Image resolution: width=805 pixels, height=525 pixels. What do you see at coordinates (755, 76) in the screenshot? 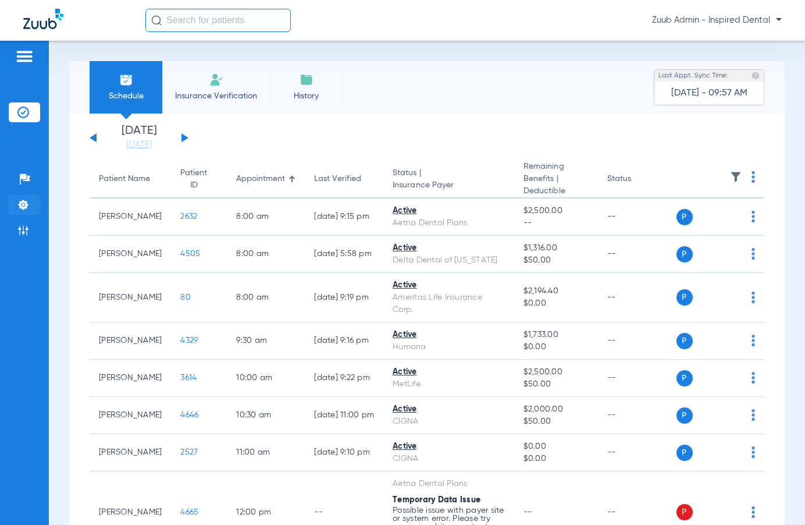
I see `img: last sync help info` at bounding box center [755, 76].